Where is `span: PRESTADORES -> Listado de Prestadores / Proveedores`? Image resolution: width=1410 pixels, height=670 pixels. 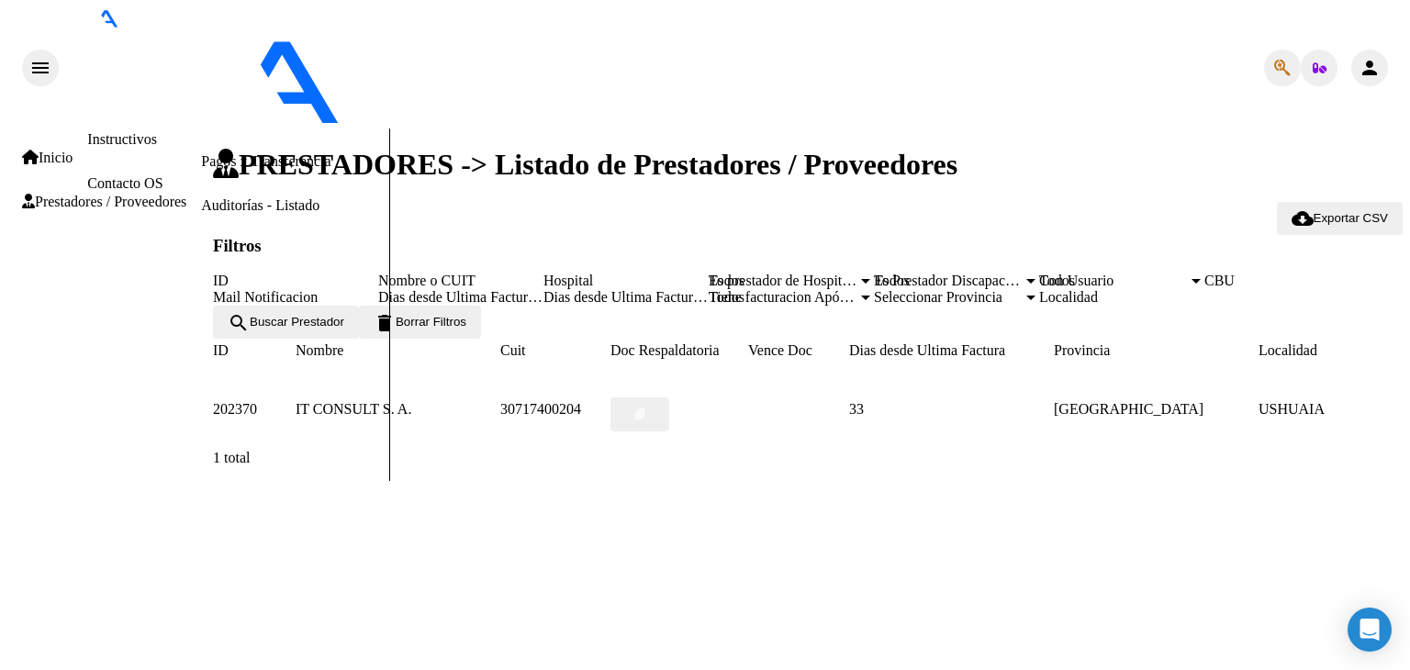
span: PRESTADORES -> Listado de Prestadores / Proveedores is located at coordinates (585, 164).